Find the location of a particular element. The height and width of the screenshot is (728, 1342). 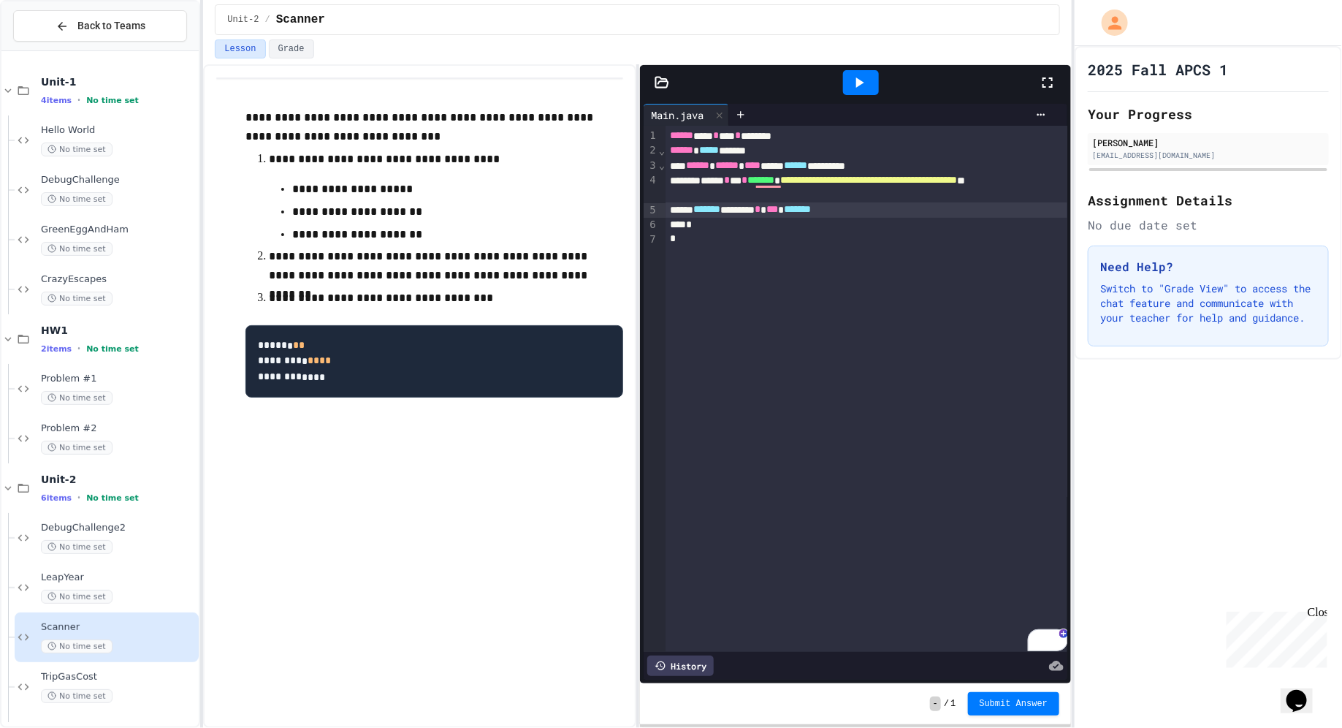

div: To enrich screen reader interactions, please activate Accessibility in Grammarly extension settings is located at coordinates (866, 389).